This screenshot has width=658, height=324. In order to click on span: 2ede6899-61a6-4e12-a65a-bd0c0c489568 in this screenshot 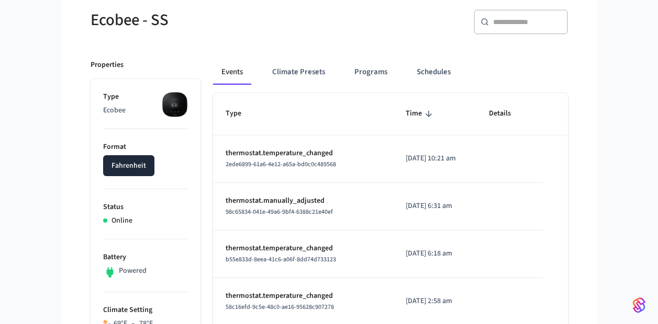, I will do `click(280, 164)`.